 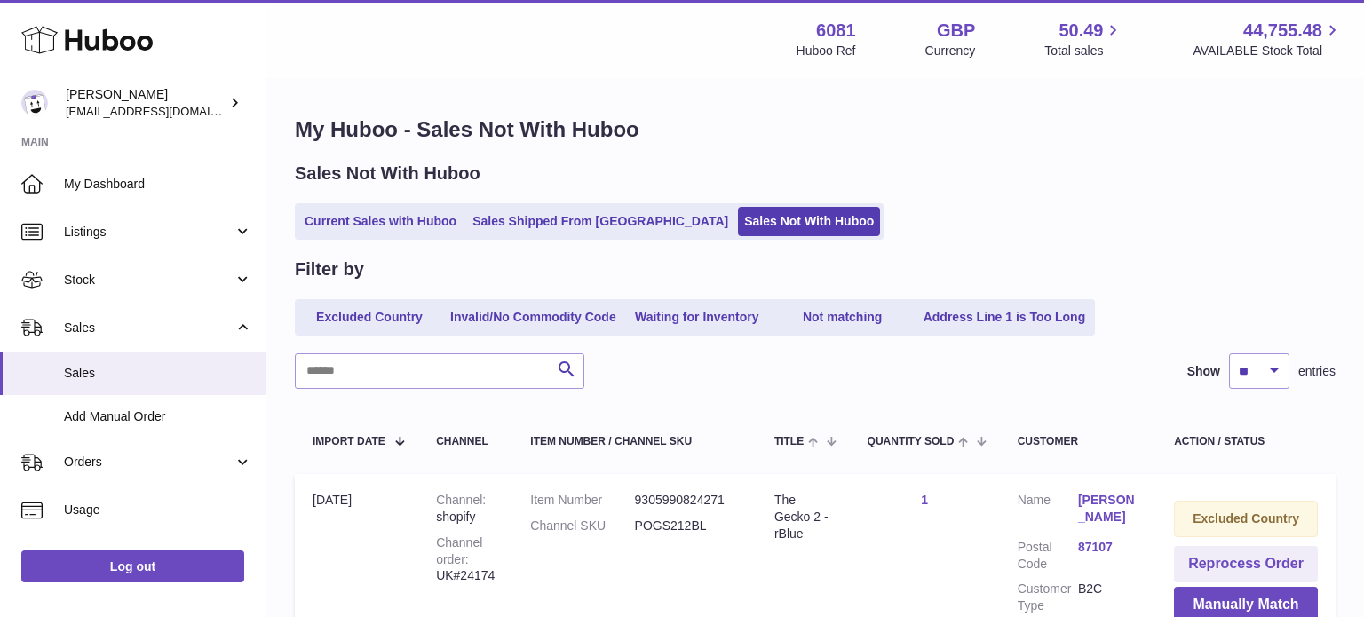 I want to click on dt: Customer Type, so click(x=1047, y=597).